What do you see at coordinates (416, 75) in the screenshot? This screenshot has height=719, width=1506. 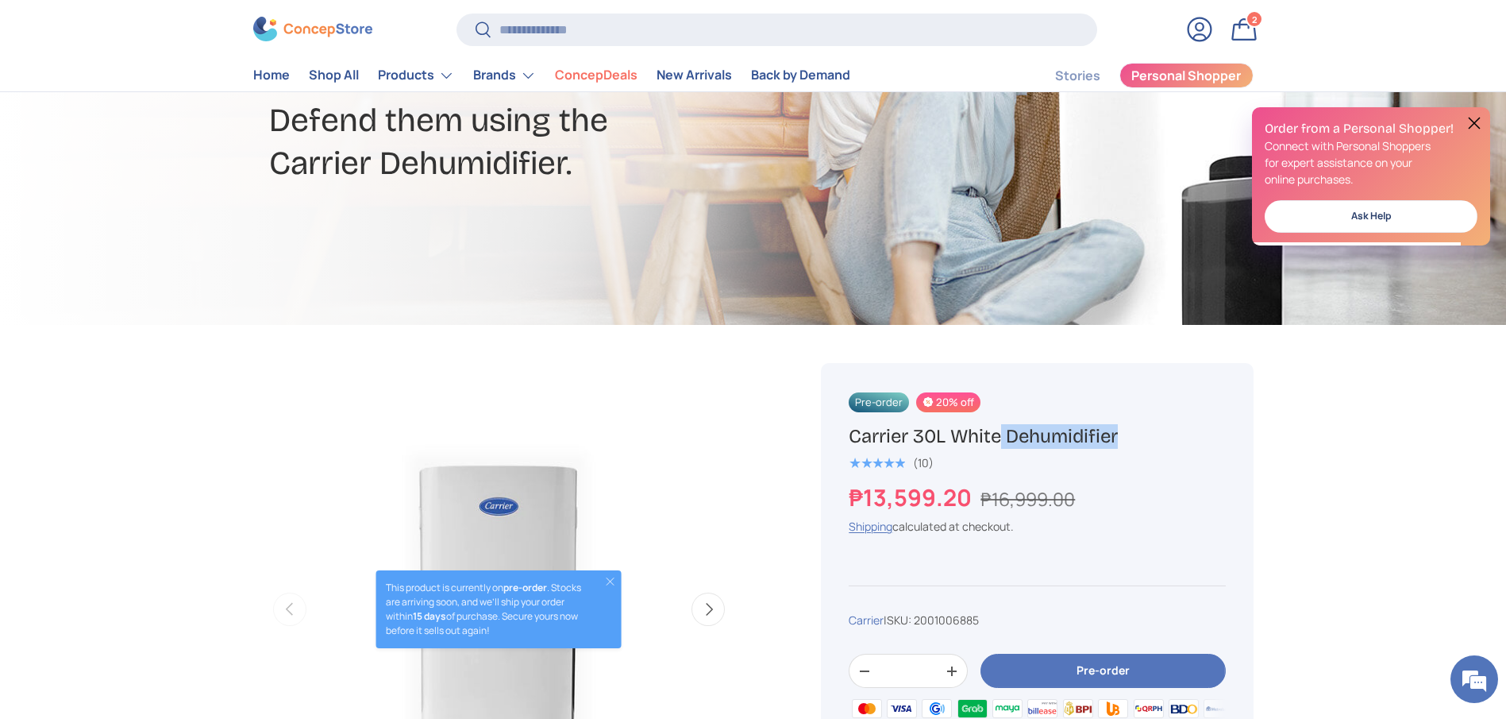 I see `summary: Products` at bounding box center [416, 75].